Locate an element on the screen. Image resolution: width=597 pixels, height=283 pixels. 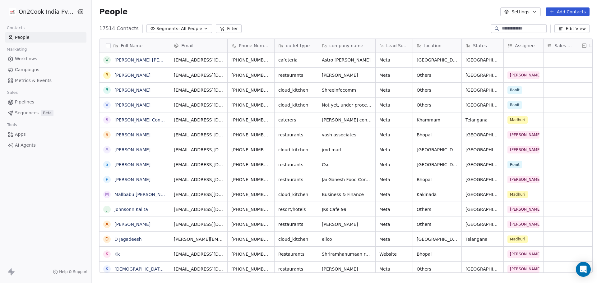
div: outlet type is located at coordinates (296, 45).